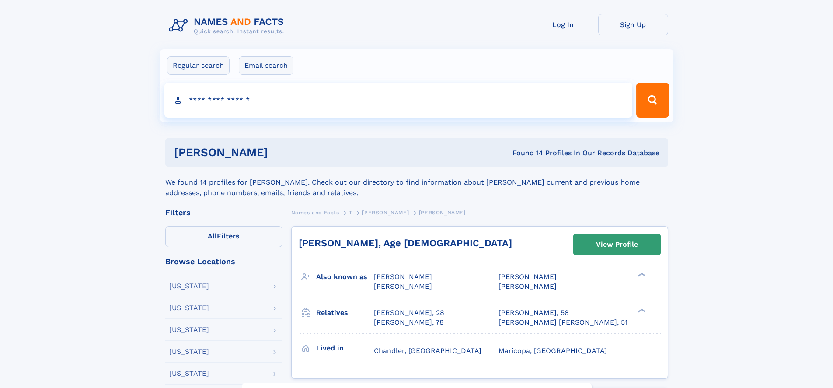 This screenshot has height=388, width=833. What do you see at coordinates (212, 236) in the screenshot?
I see `span: All` at bounding box center [212, 236].